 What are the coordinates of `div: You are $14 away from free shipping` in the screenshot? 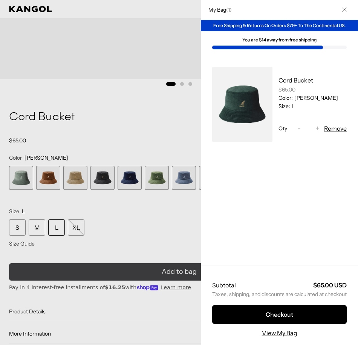 It's located at (279, 40).